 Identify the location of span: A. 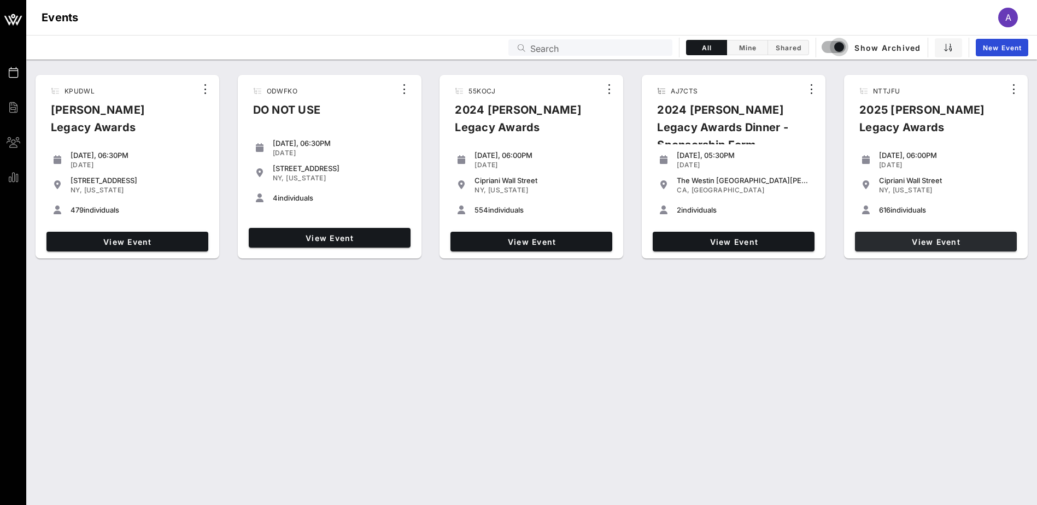
(1008, 17).